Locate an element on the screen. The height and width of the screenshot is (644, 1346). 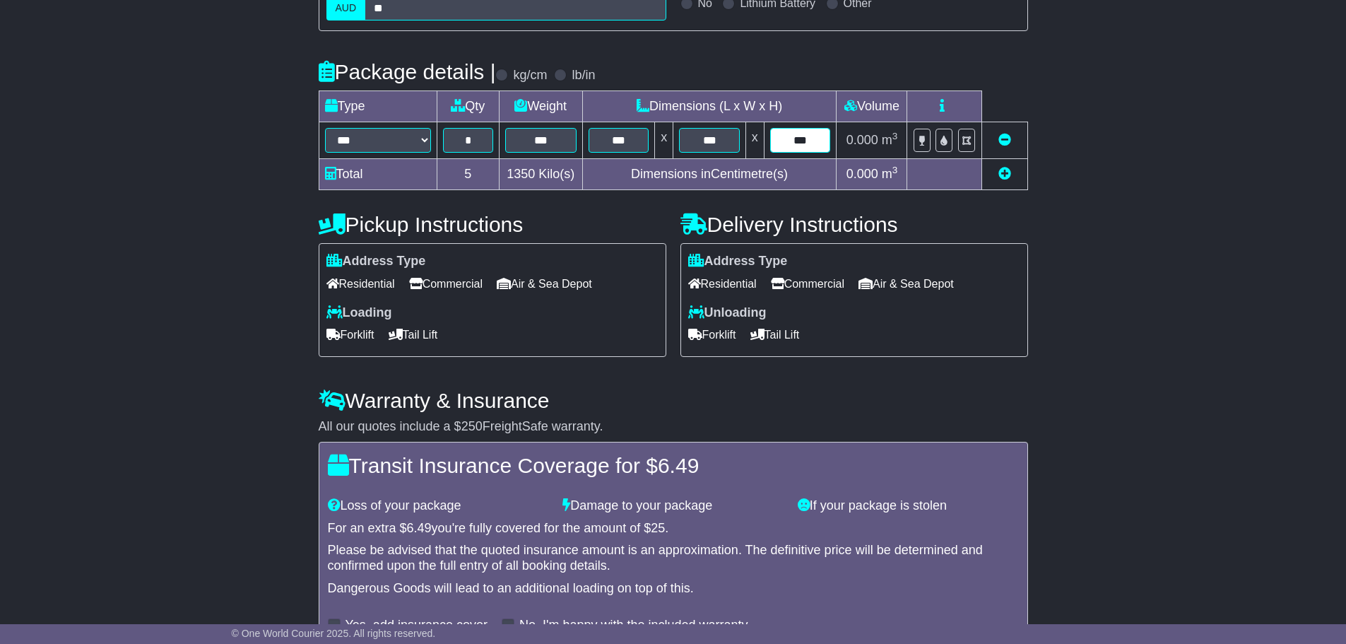
td: 5 is located at coordinates (468, 174).